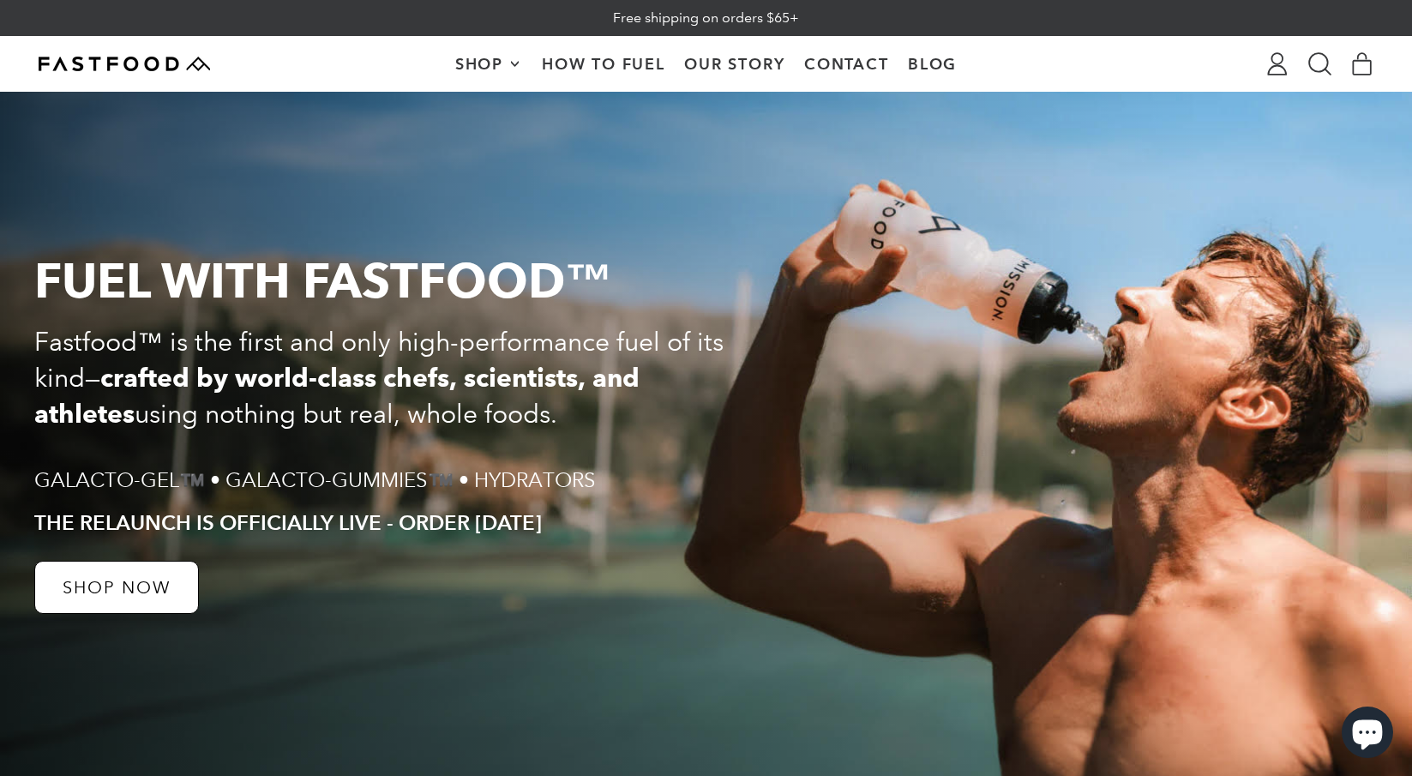  I want to click on a: Fastfood, so click(124, 63).